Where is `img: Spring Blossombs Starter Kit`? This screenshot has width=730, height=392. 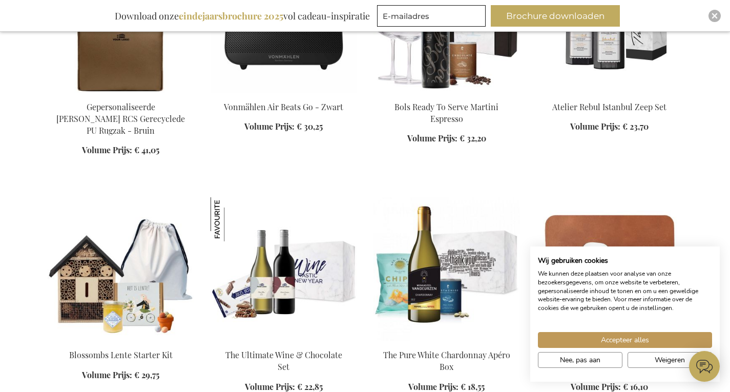
img: Spring Blossombs Starter Kit is located at coordinates (121, 269).